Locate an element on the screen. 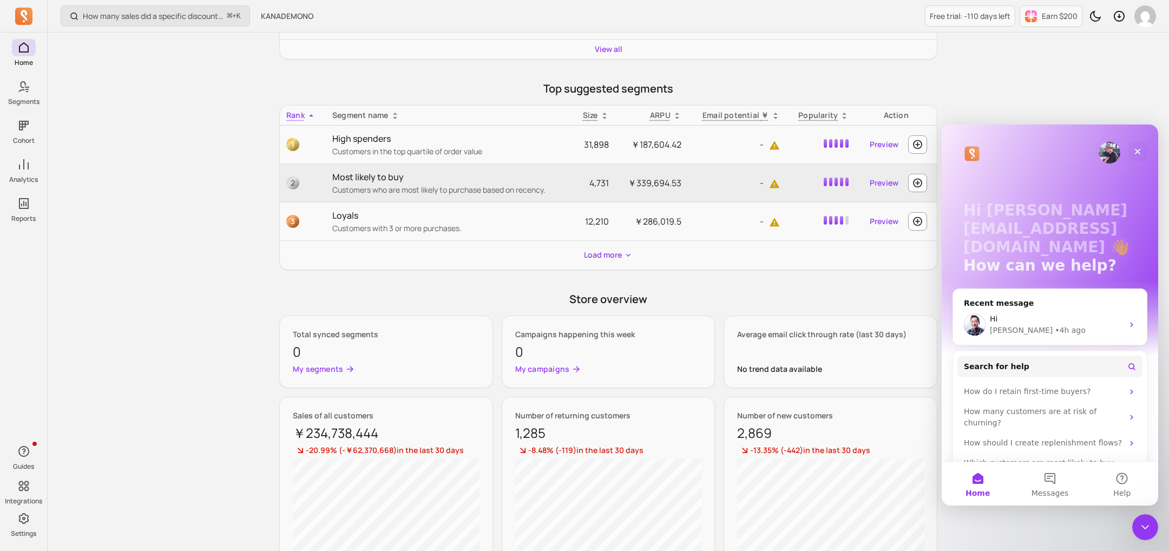  p: Most likely to buy is located at coordinates (449, 177).